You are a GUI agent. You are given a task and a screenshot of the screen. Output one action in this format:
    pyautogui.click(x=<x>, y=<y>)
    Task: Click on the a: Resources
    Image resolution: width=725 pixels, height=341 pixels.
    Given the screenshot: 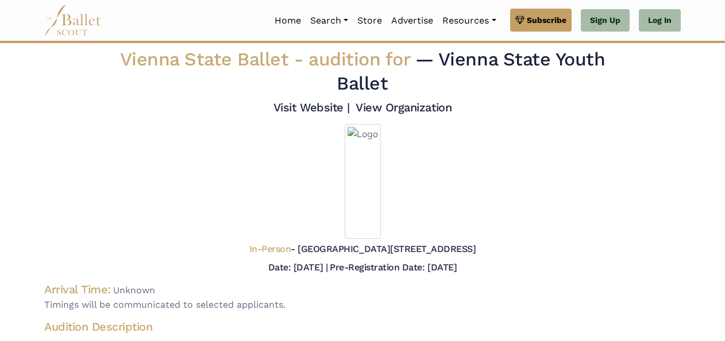 What is the action you would take?
    pyautogui.click(x=469, y=21)
    